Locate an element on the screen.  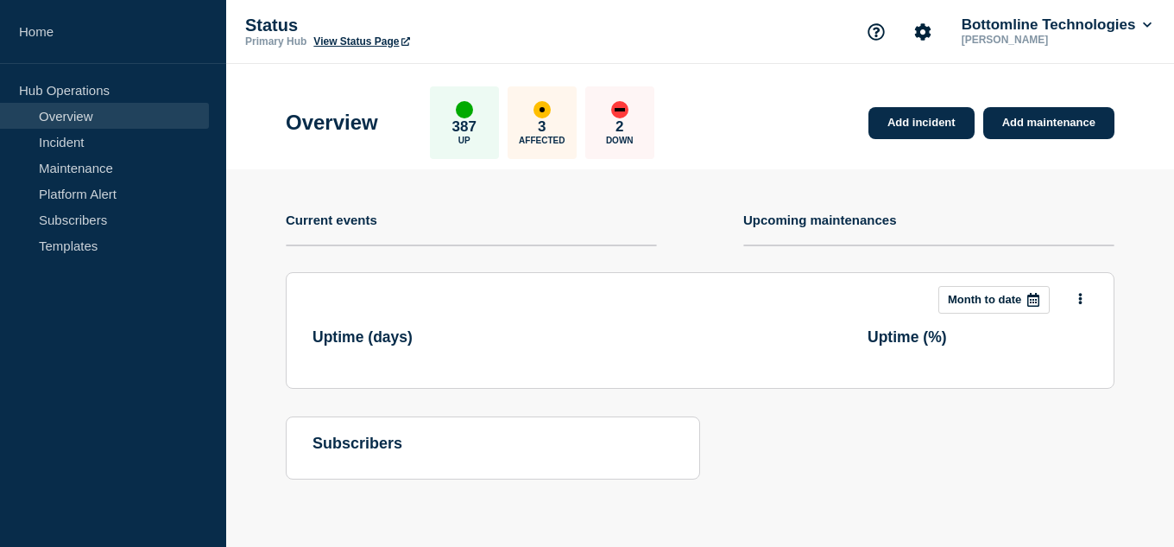
div: up is located at coordinates (465, 110).